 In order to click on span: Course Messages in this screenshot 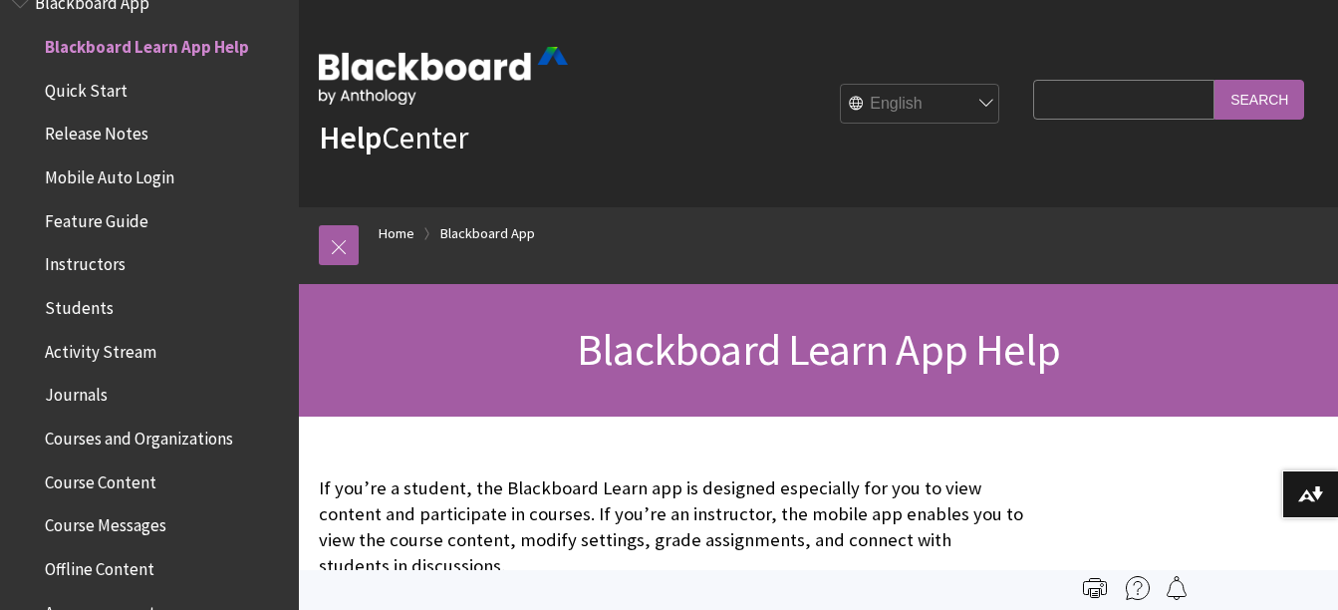, I will do `click(106, 522)`.